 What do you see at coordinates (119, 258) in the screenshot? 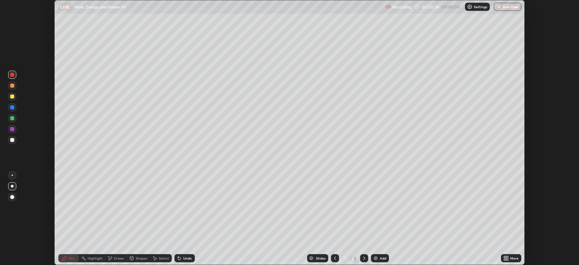
I see `div: Eraser` at bounding box center [119, 258].